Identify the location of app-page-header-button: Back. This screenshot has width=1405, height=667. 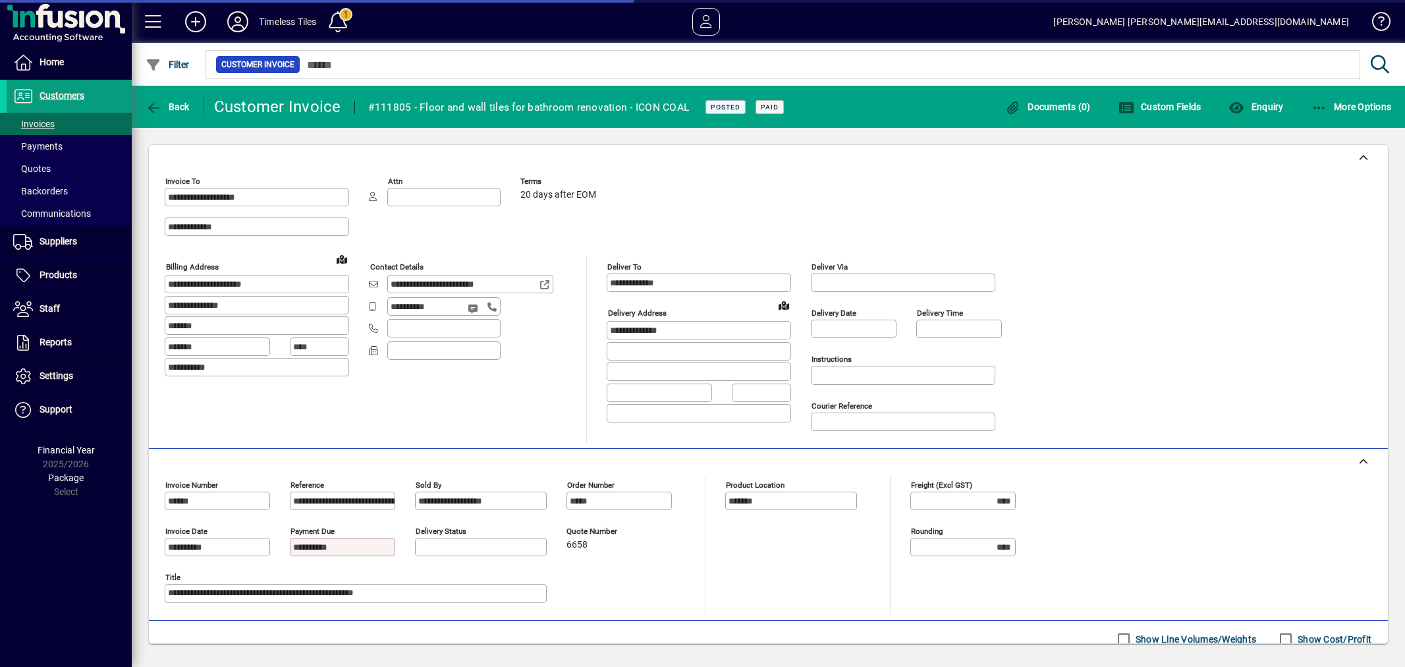
(168, 107).